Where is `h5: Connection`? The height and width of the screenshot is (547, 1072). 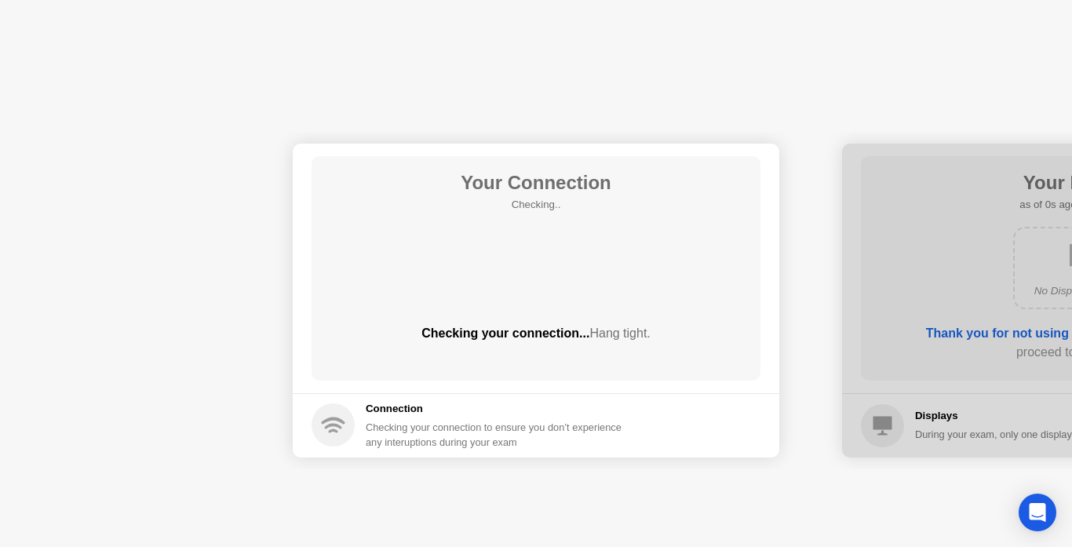
h5: Connection is located at coordinates (498, 409).